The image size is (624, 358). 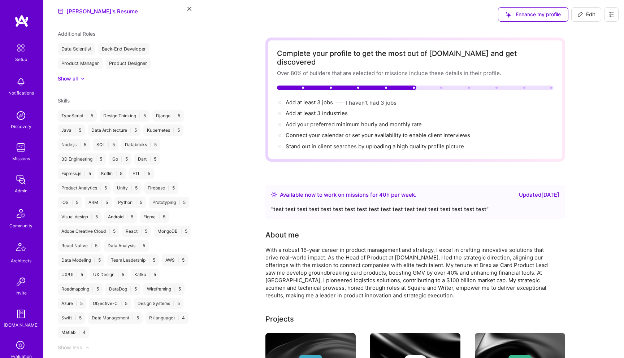 I want to click on div: UX Design 5, so click(x=109, y=275).